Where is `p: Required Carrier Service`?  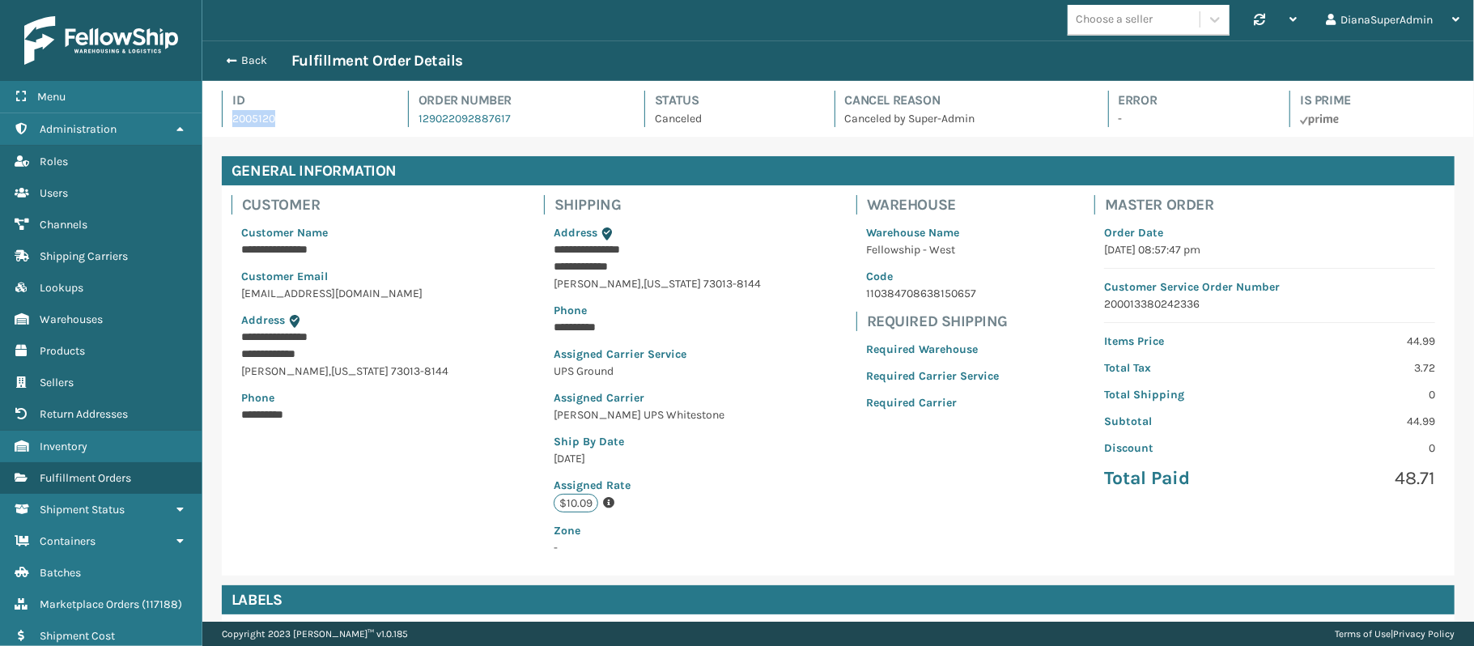
p: Required Carrier Service is located at coordinates (933, 376).